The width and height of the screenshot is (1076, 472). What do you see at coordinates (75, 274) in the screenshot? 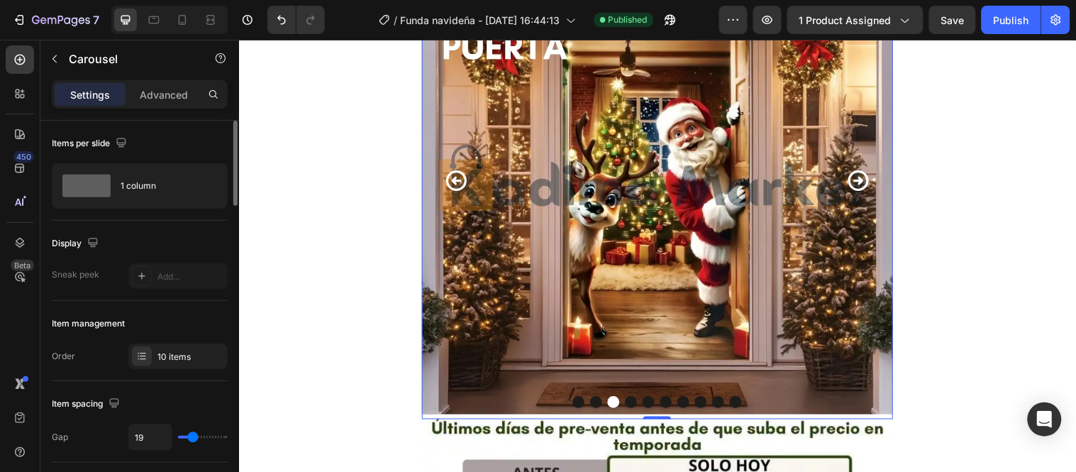
I see `div: Sneak peek` at bounding box center [75, 274].